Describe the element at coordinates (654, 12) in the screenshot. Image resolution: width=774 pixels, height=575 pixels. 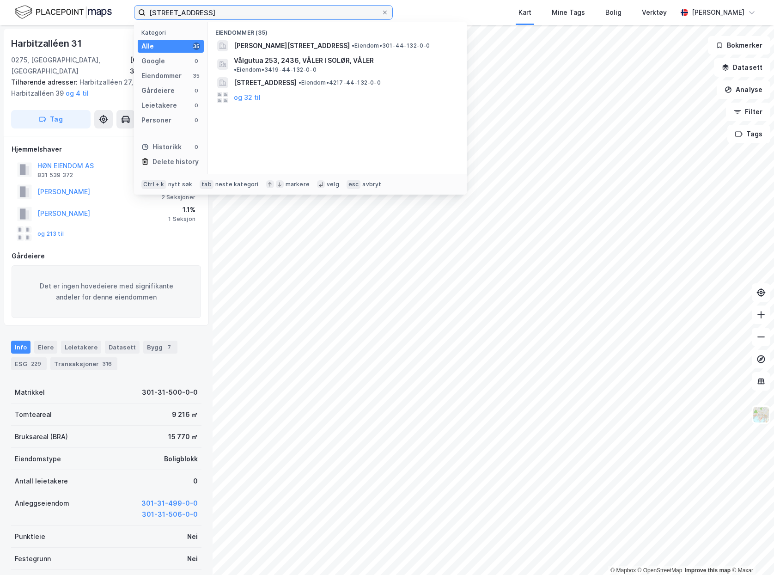
I see `div: Verktøy` at that location.